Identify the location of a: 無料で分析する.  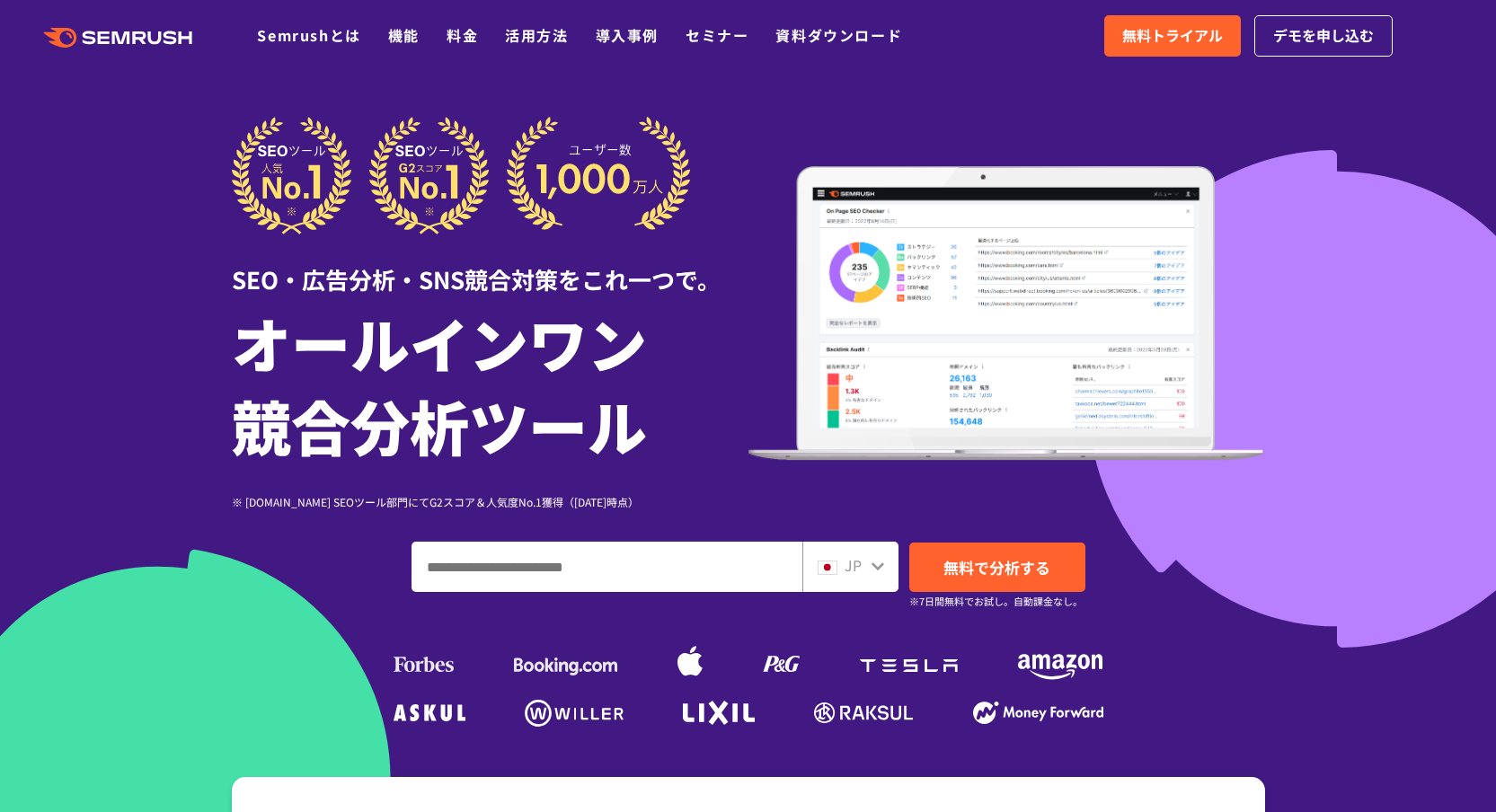
(997, 567).